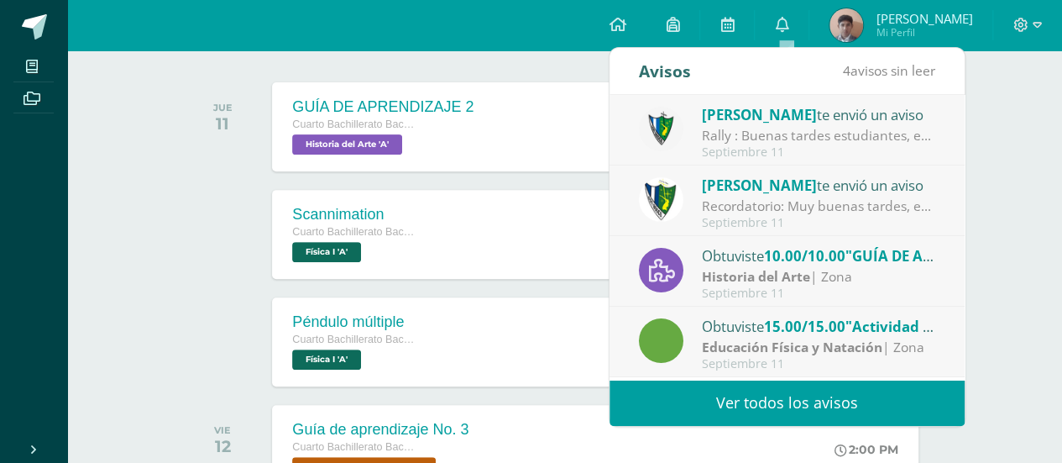 The height and width of the screenshot is (463, 1062). Describe the element at coordinates (661, 129) in the screenshot. I see `img: 9f174a157161b4ddbe12118a61fed988.png` at that location.